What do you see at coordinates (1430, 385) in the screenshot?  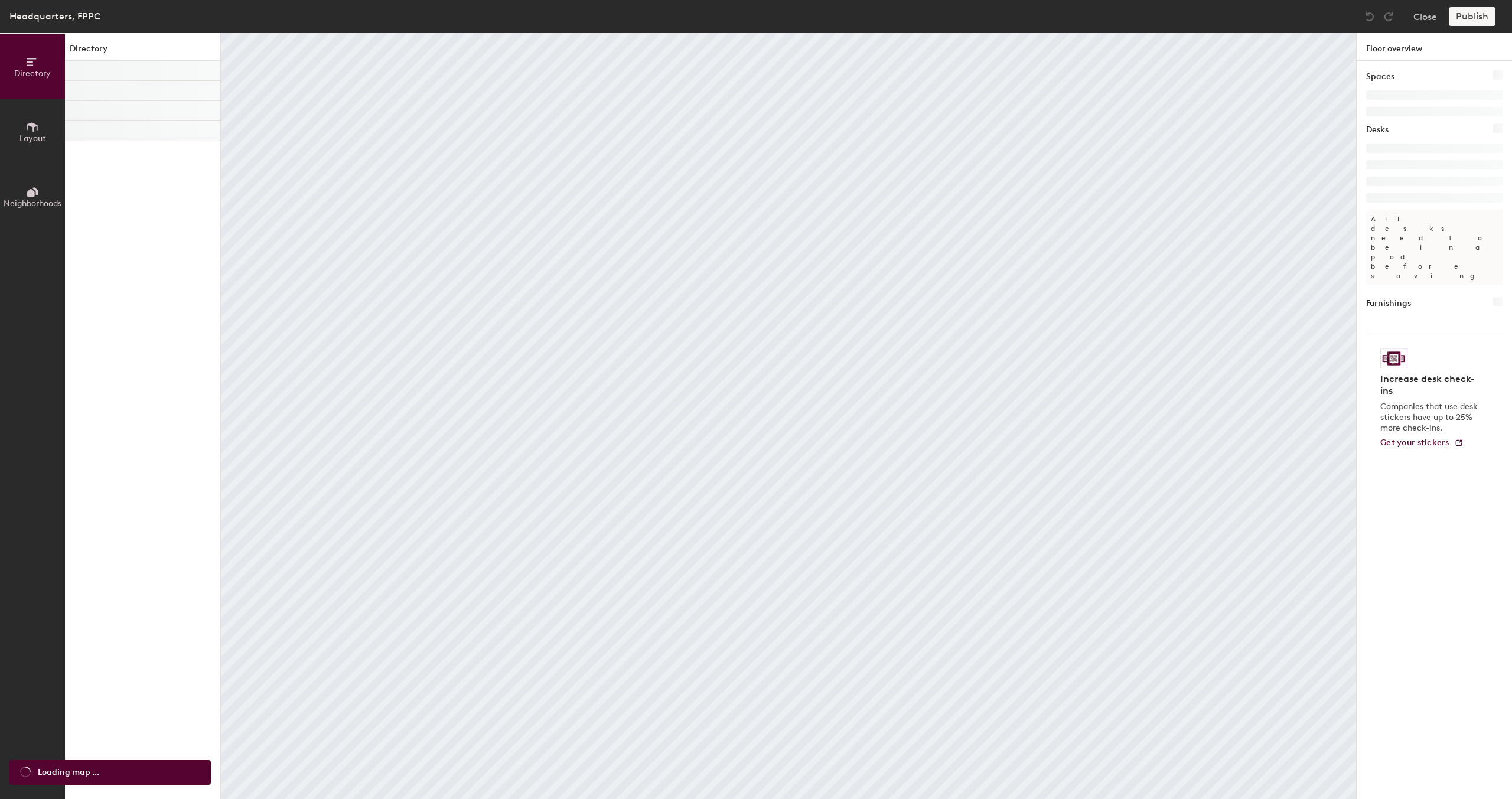 I see `h4: Increase desk check-ins` at bounding box center [1430, 385].